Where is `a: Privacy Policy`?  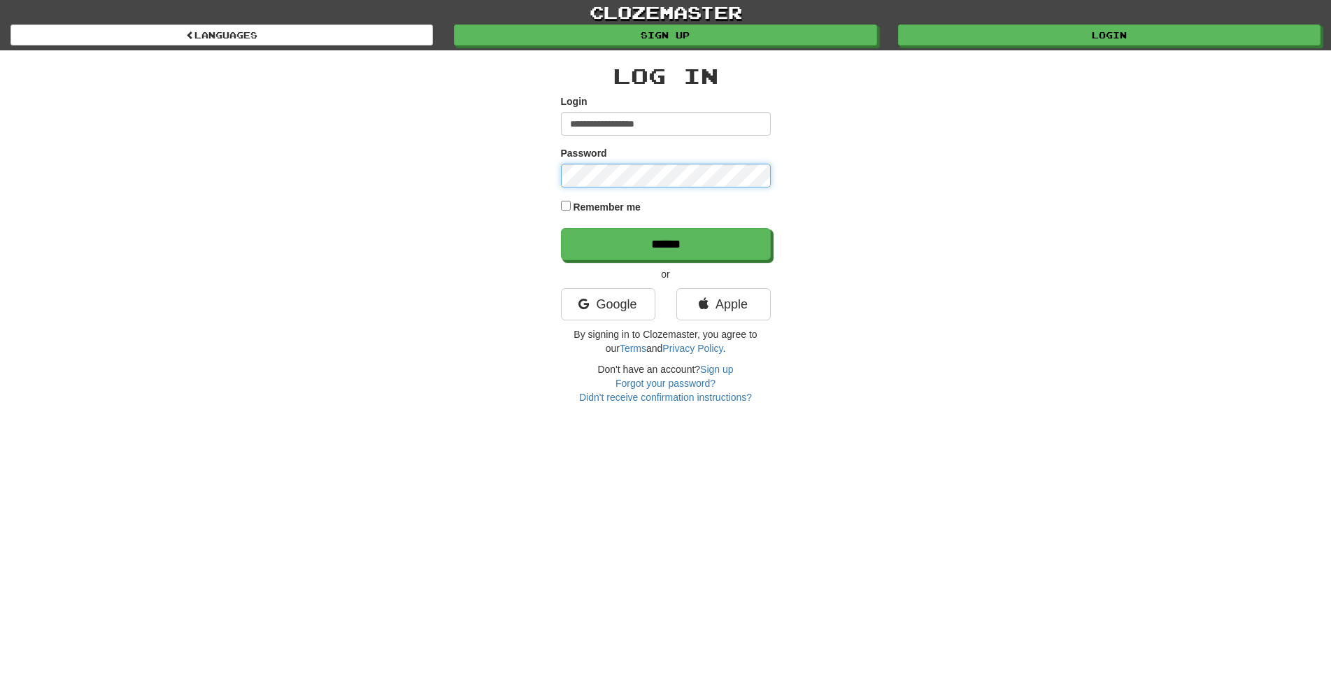 a: Privacy Policy is located at coordinates (692, 348).